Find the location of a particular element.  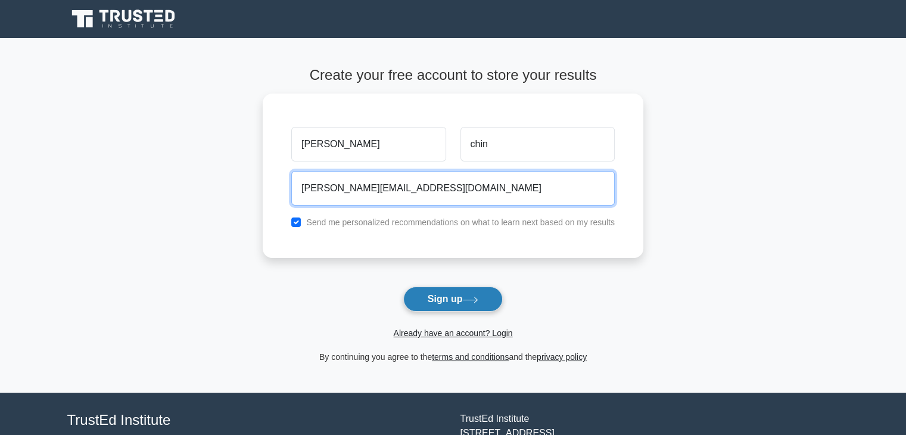

a: Already have an account? Login is located at coordinates (453, 333).